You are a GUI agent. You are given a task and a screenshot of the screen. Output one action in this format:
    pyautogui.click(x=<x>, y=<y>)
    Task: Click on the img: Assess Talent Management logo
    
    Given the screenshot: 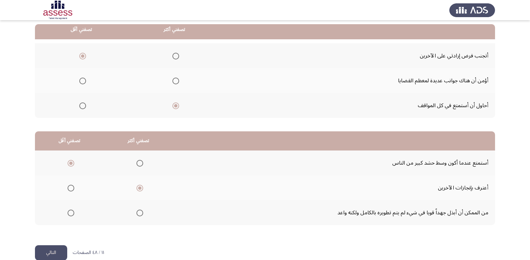 What is the action you would take?
    pyautogui.click(x=472, y=10)
    